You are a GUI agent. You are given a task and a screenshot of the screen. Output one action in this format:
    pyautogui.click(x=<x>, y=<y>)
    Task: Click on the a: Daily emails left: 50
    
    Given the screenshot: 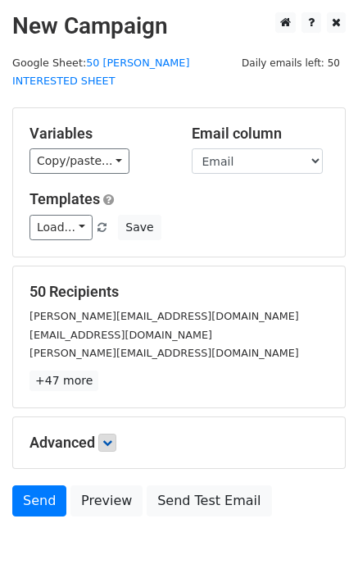 What is the action you would take?
    pyautogui.click(x=291, y=62)
    